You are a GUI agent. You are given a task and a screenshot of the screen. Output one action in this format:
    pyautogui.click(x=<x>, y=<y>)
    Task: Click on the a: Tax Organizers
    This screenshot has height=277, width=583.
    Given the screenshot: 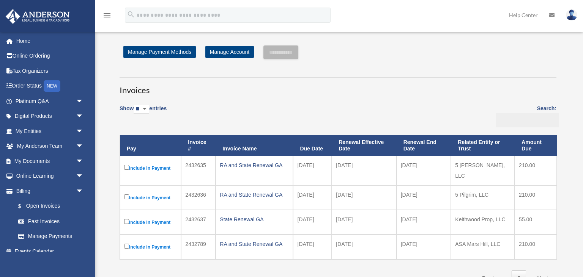 What is the action you would take?
    pyautogui.click(x=50, y=71)
    